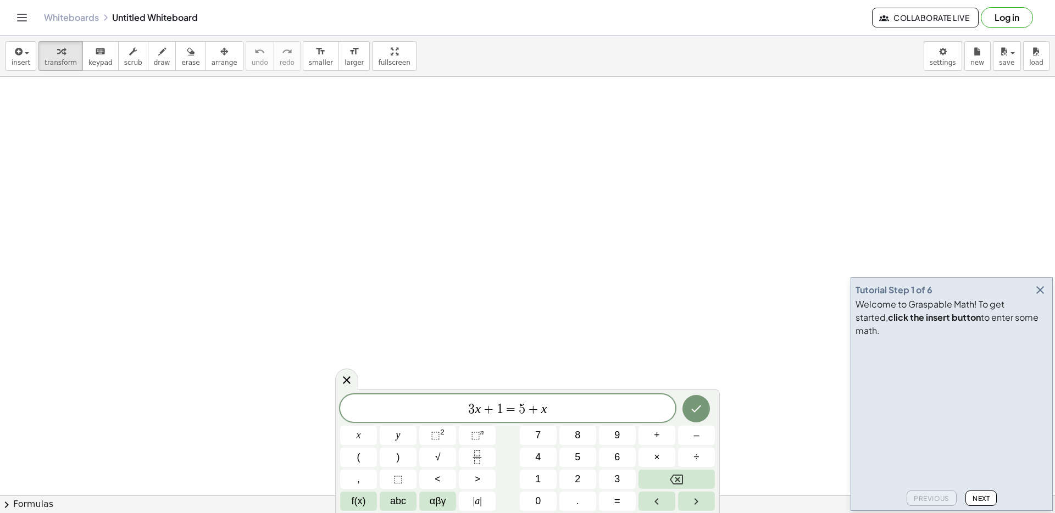 This screenshot has height=513, width=1055. What do you see at coordinates (321, 63) in the screenshot?
I see `span: smaller` at bounding box center [321, 63].